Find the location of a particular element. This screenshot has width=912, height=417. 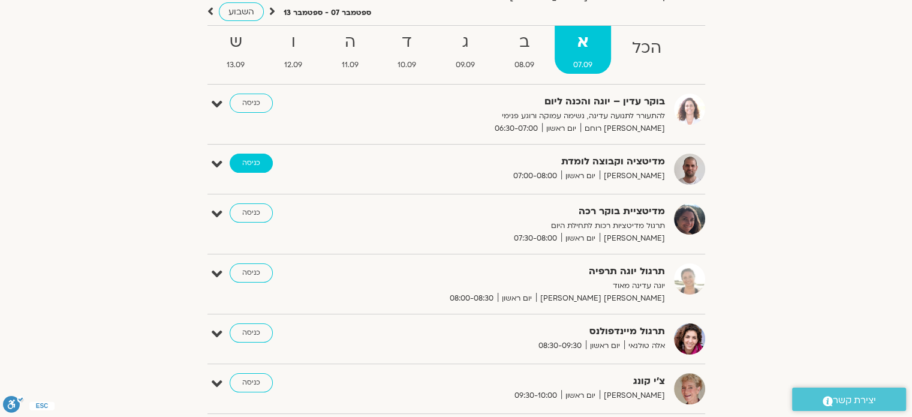

strong: ג is located at coordinates (465, 42).